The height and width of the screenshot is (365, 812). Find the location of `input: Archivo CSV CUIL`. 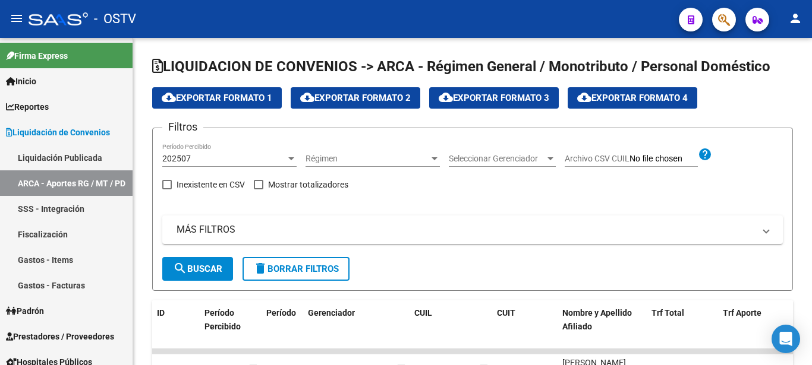

input: Archivo CSV CUIL is located at coordinates (663, 159).